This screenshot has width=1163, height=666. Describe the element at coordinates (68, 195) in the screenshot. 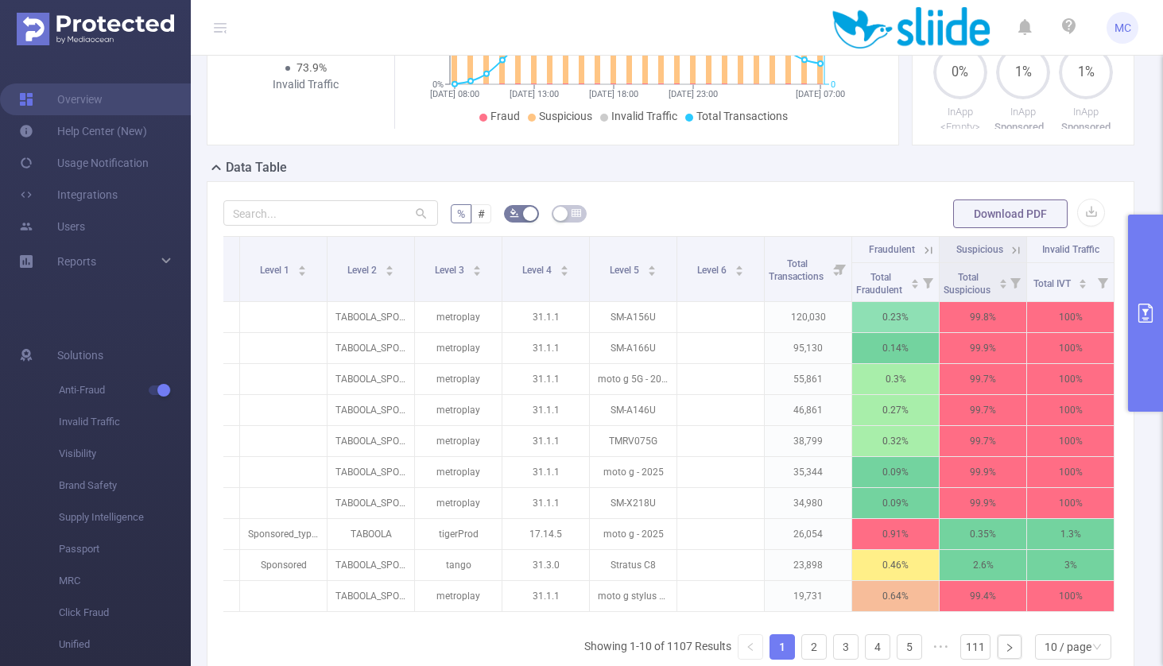

I see `a: Integrations` at that location.